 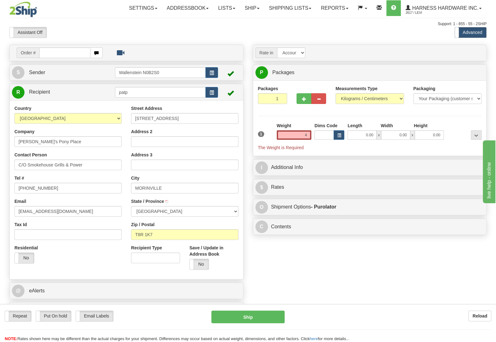 I want to click on label: Dims Code, so click(x=325, y=126).